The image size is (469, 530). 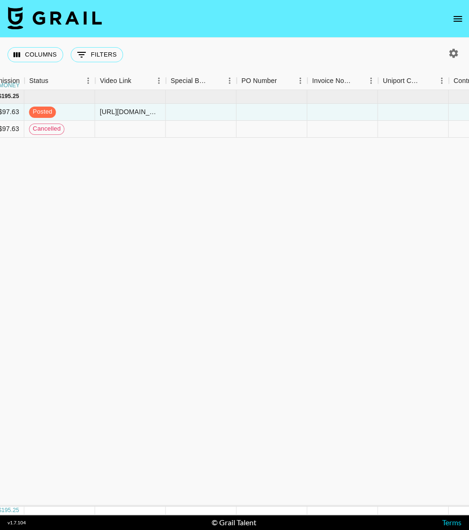 What do you see at coordinates (47, 129) in the screenshot?
I see `span: cancelled` at bounding box center [47, 129].